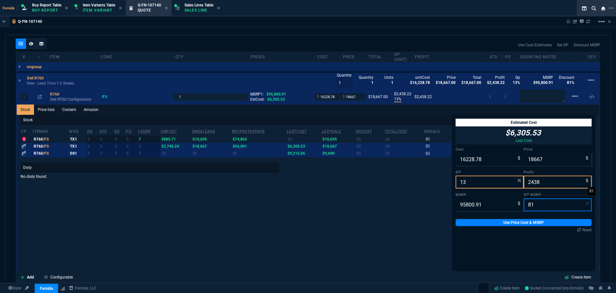 The height and width of the screenshot is (293, 616). I want to click on label: MSRP, so click(490, 195).